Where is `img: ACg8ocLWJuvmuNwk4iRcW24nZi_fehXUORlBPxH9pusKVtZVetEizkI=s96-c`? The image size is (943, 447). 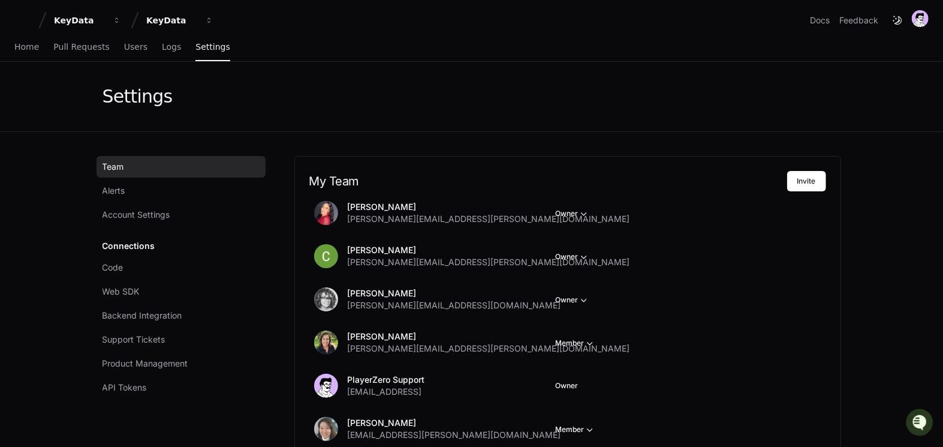
img: ACg8ocLWJuvmuNwk4iRcW24nZi_fehXUORlBPxH9pusKVtZVetEizkI=s96-c is located at coordinates (326, 429).